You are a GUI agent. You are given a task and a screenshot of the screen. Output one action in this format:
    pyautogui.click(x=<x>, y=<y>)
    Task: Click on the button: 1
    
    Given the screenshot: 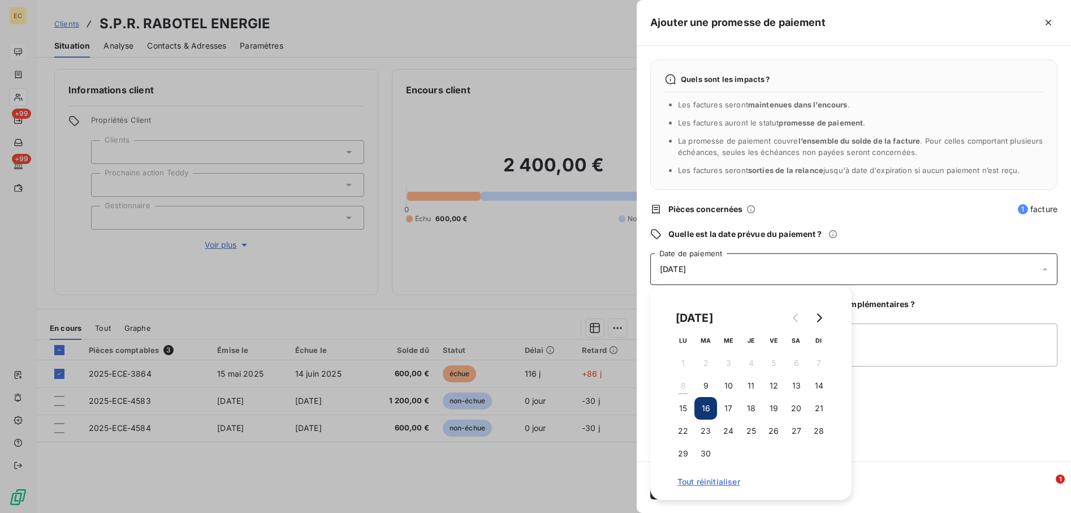 What is the action you would take?
    pyautogui.click(x=683, y=363)
    